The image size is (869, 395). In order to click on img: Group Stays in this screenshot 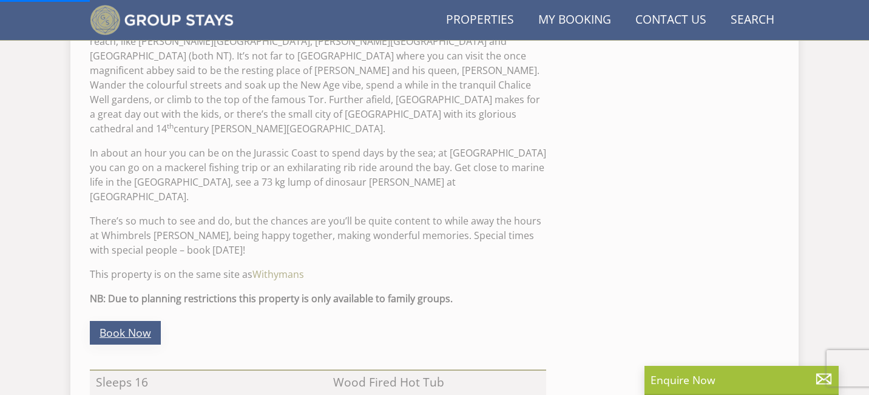, I will do `click(161, 20)`.